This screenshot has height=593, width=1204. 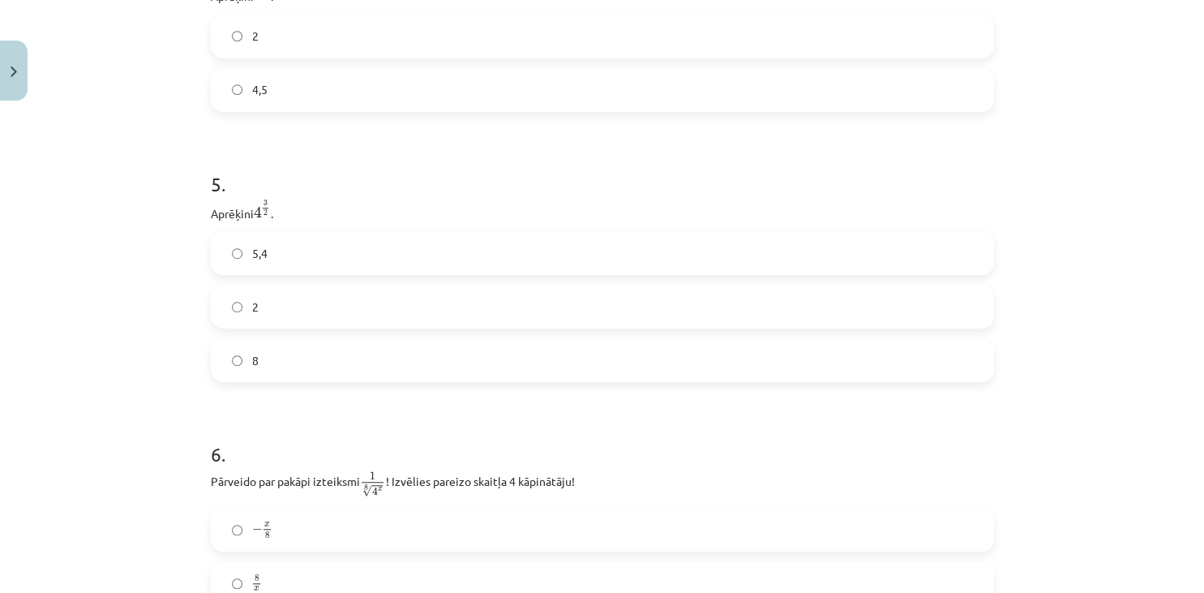 What do you see at coordinates (237, 89) in the screenshot?
I see `input: 4,5` at bounding box center [237, 89].